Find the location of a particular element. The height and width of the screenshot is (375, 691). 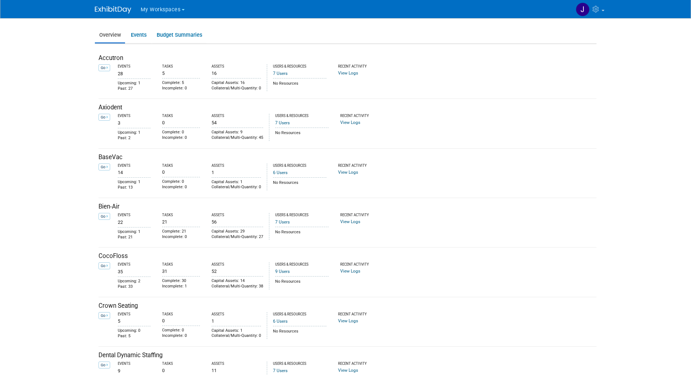

div: 54 is located at coordinates (238, 122).